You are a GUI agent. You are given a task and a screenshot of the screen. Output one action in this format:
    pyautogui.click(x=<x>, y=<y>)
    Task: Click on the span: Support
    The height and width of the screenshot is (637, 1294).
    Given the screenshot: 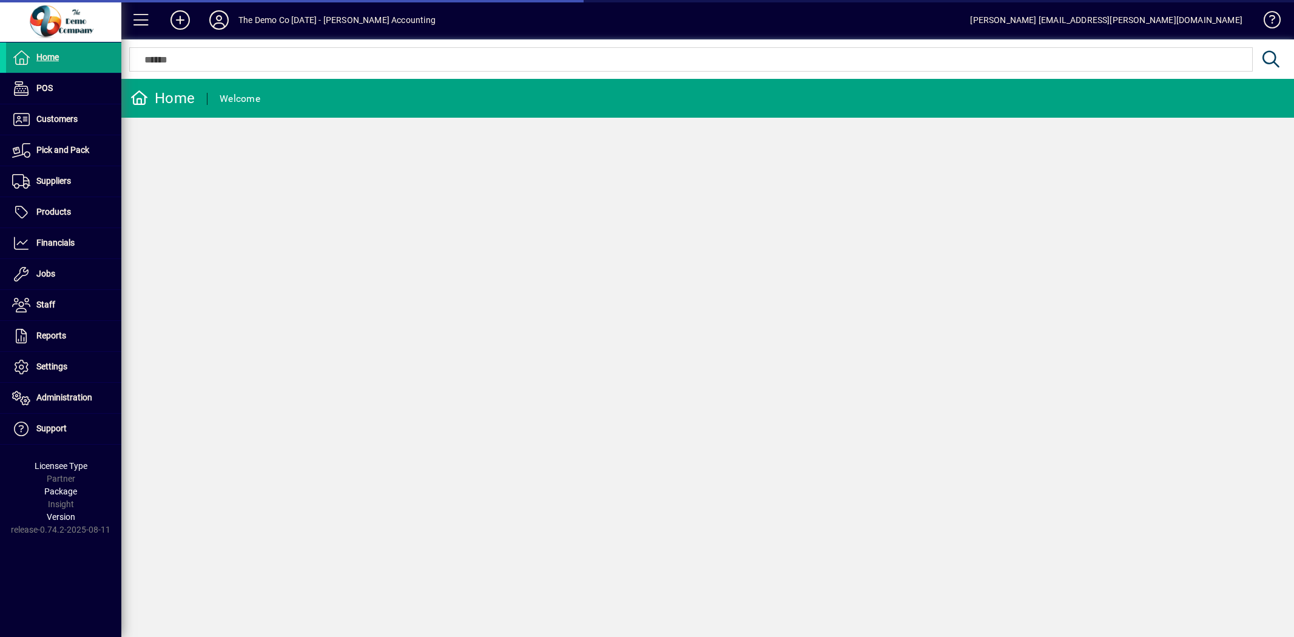 What is the action you would take?
    pyautogui.click(x=52, y=428)
    